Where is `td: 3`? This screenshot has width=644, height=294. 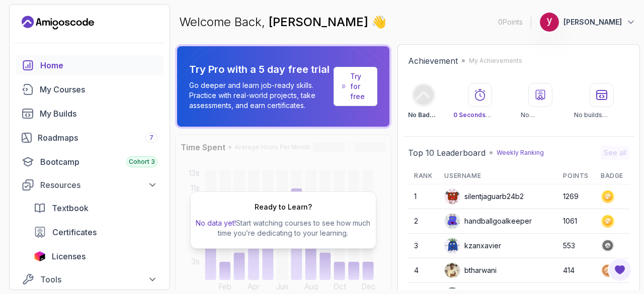 td: 3 is located at coordinates (423, 246).